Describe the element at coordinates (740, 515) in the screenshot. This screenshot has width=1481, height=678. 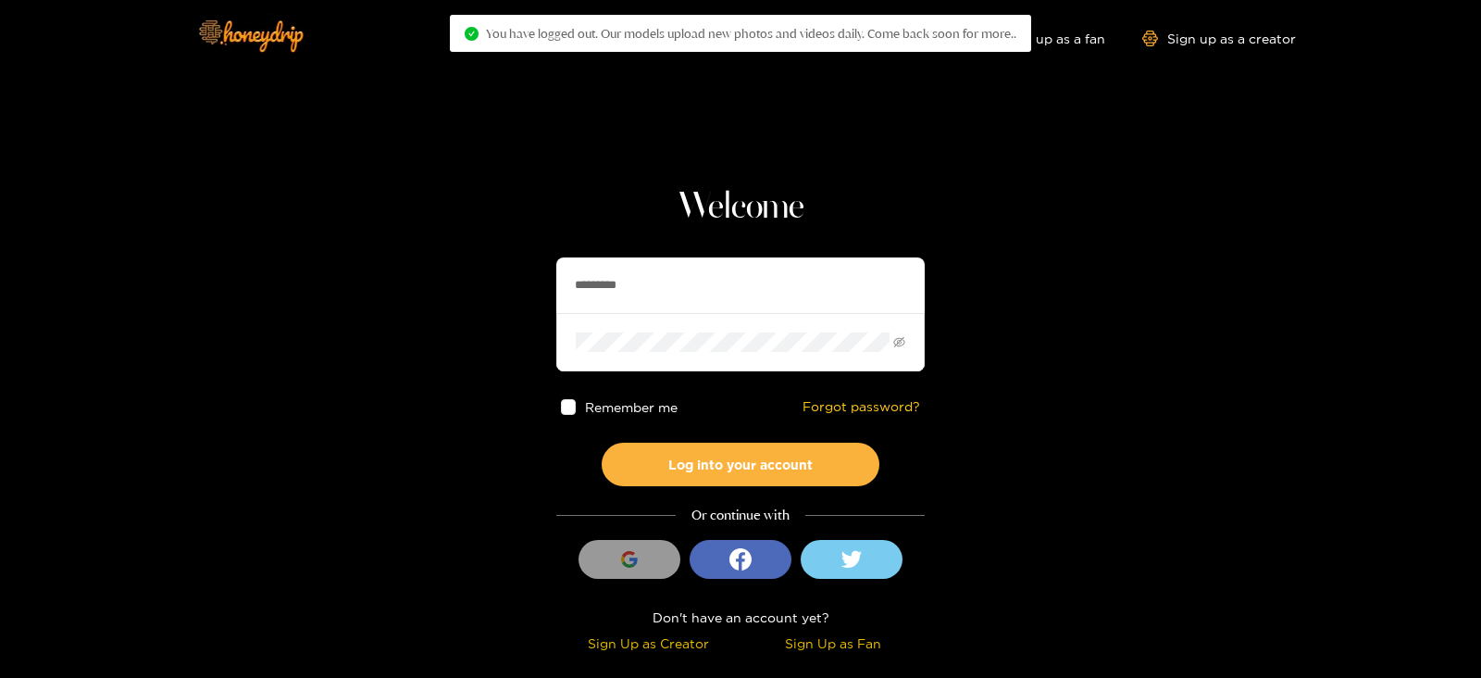
I see `div: Or continue with` at that location.